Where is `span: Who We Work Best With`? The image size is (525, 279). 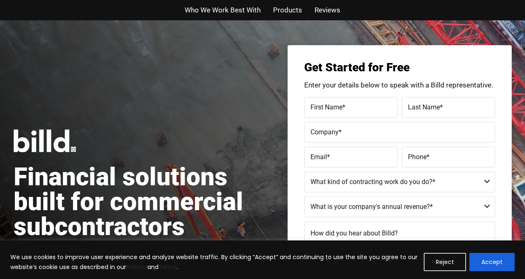 span: Who We Work Best With is located at coordinates (222, 10).